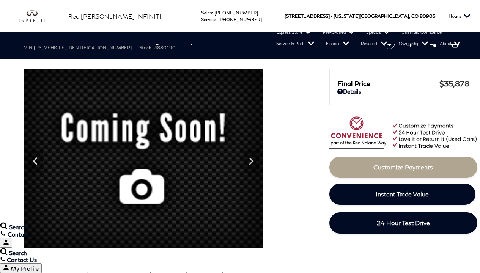 Image resolution: width=480 pixels, height=273 pixels. I want to click on a: Customize Payments, so click(403, 167).